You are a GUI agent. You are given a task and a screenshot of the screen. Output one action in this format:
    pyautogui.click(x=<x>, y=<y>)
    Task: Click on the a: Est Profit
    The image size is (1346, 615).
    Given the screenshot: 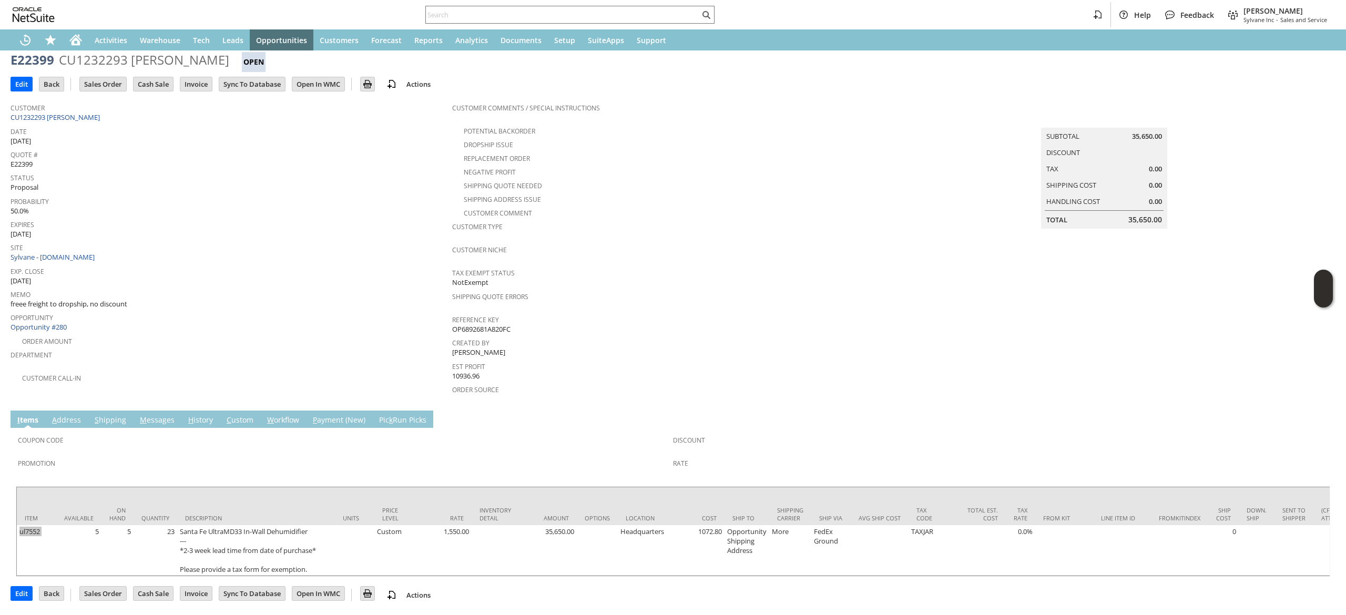 What is the action you would take?
    pyautogui.click(x=469, y=367)
    